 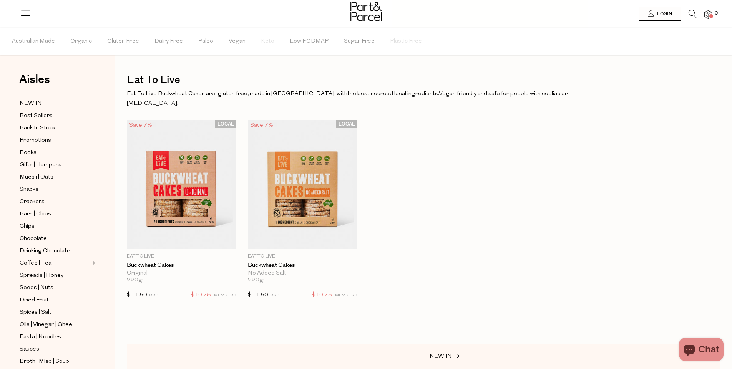 What do you see at coordinates (35, 264) in the screenshot?
I see `span: Coffee | Tea` at bounding box center [35, 264].